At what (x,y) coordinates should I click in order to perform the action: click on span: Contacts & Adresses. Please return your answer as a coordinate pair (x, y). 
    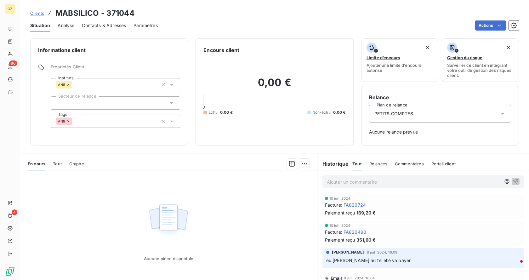
    Looking at the image, I should click on (104, 26).